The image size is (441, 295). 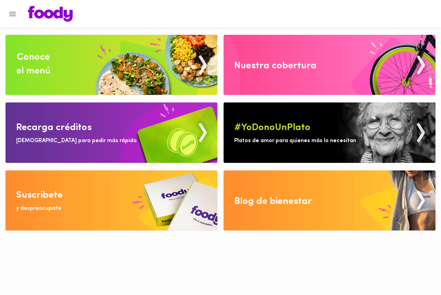 What do you see at coordinates (33, 64) in the screenshot?
I see `div: Conoce el menú` at bounding box center [33, 64].